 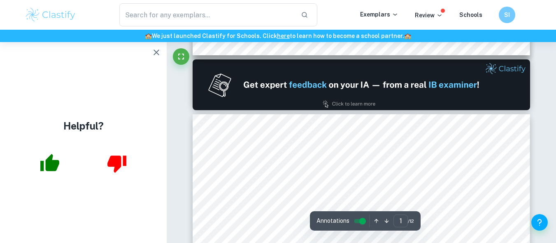 What do you see at coordinates (361, 216) in the screenshot?
I see `span: increase in lift will be much greater than the increase in drag which indicates a high L/D` at bounding box center [361, 216].